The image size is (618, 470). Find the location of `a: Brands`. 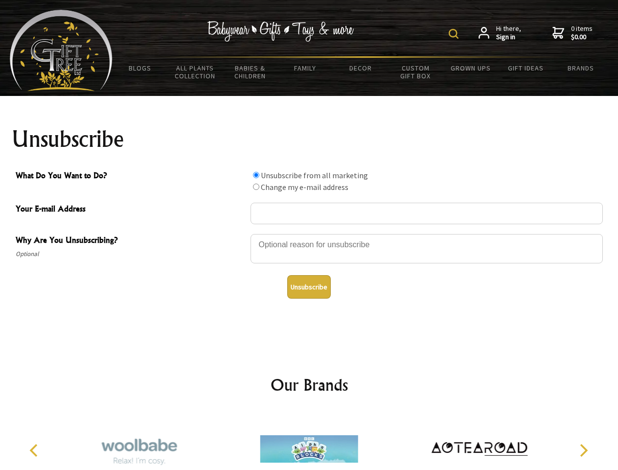

a: Brands is located at coordinates (581, 68).